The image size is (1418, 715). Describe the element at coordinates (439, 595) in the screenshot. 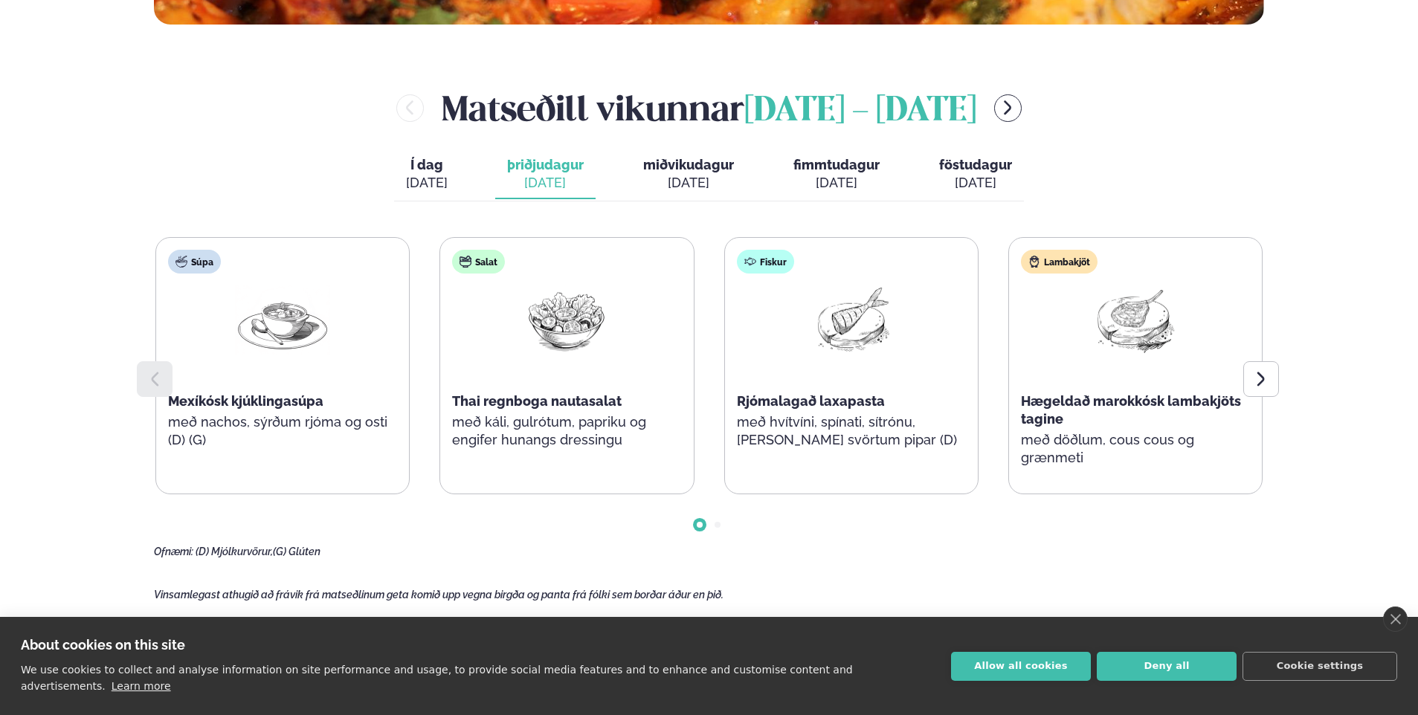

I see `span: Vinsamlegast athugið að frávik frá matseðlinum geta komið upp vegna birgða og panta frá fólki sem...` at that location.